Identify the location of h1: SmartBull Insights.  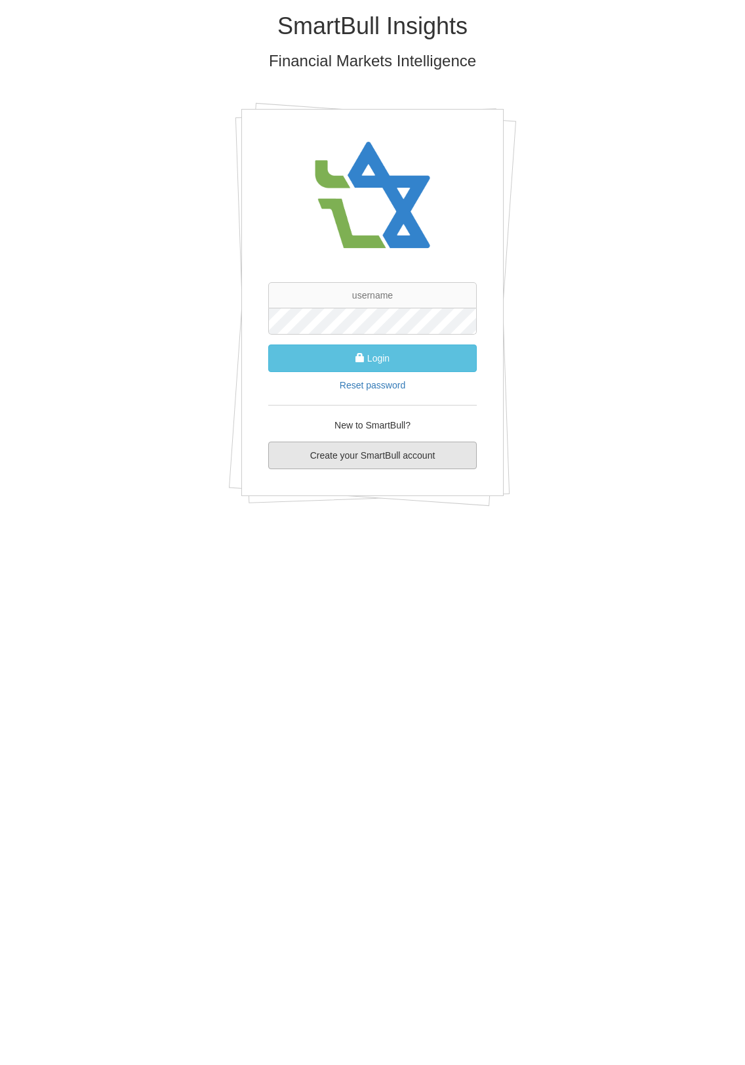
(373, 26).